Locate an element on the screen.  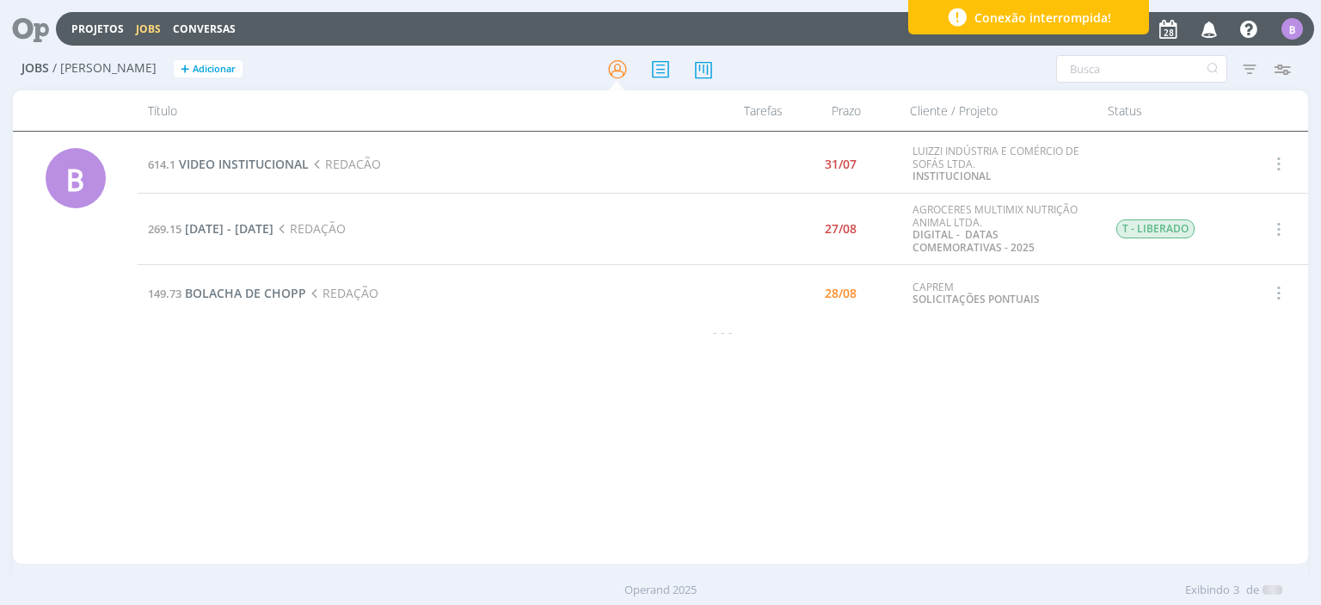
a: Jobs is located at coordinates (148, 28).